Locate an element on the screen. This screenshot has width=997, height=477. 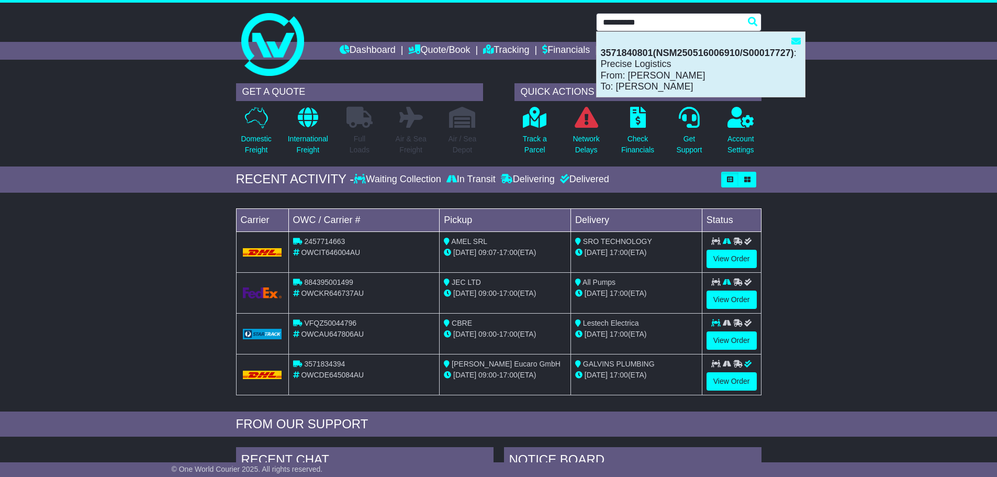
span: OWCAU647806AU is located at coordinates (332, 334).